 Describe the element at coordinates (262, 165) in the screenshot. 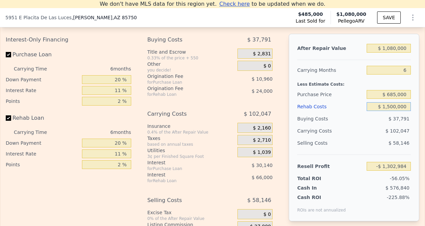

I see `span: $ 30,140` at that location.